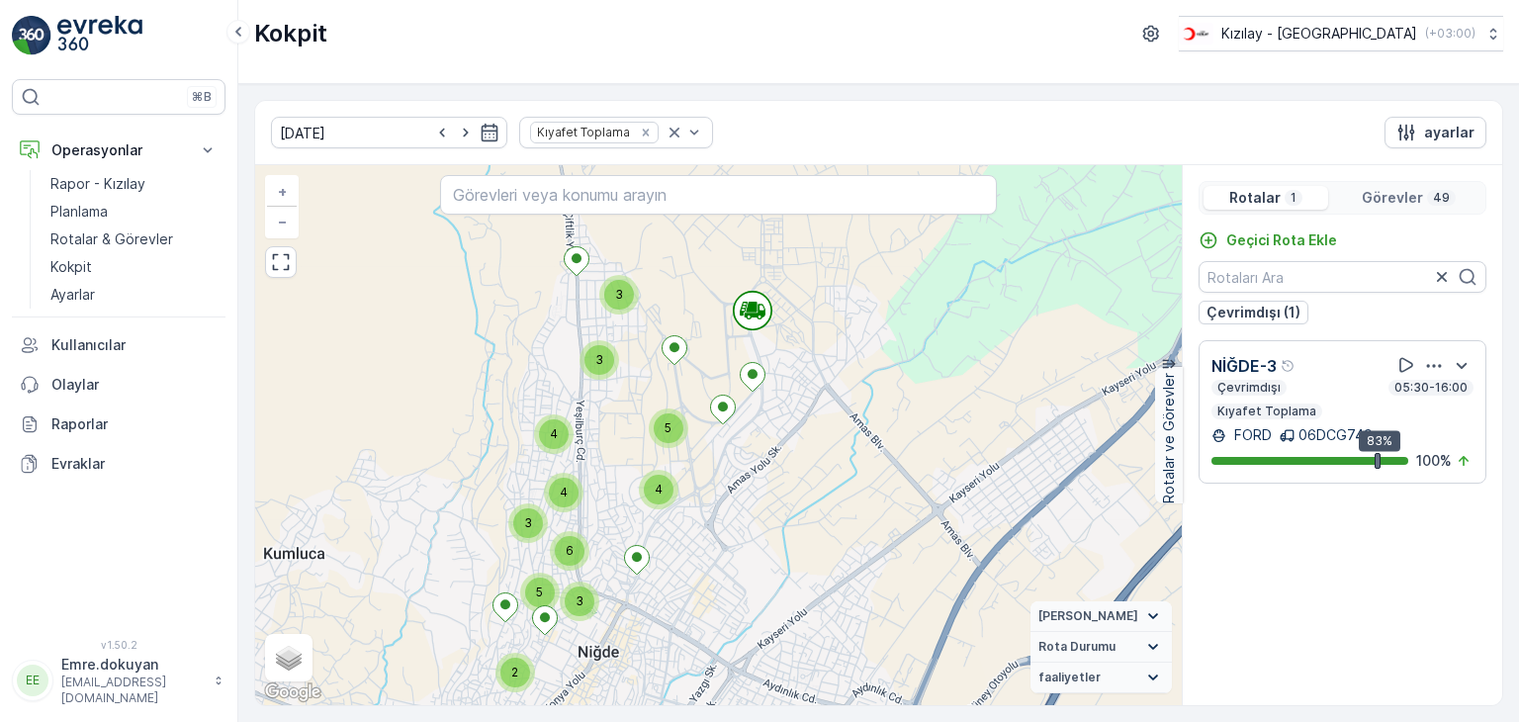 This screenshot has width=1519, height=722. What do you see at coordinates (1266, 411) in the screenshot?
I see `p: Kıyafet Toplama` at bounding box center [1266, 411].